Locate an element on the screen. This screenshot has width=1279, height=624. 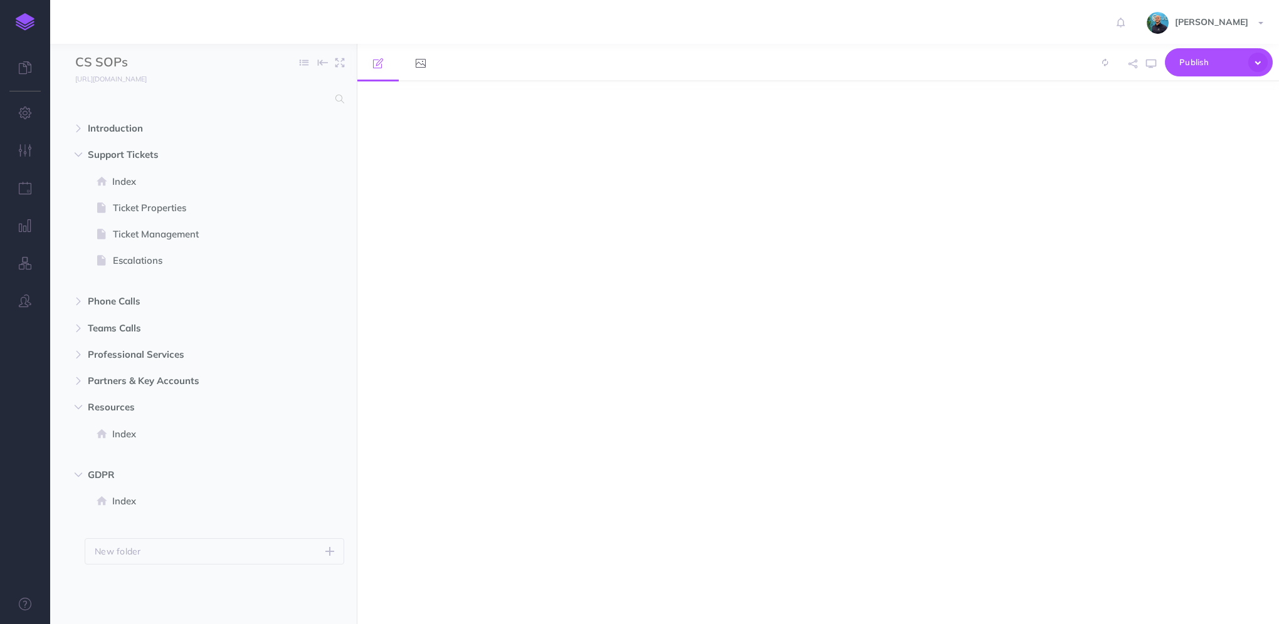
input: Search is located at coordinates (201, 99).